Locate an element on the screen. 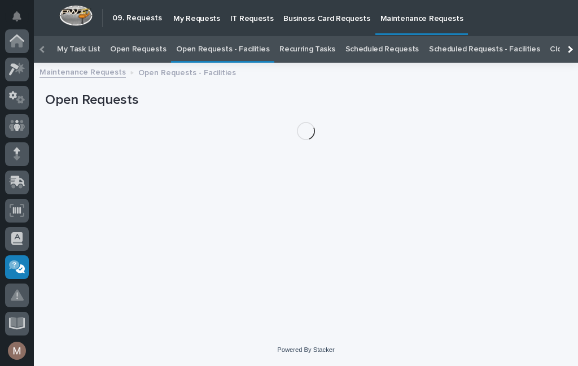 Image resolution: width=578 pixels, height=366 pixels. a: Scheduled Requests - Facilities is located at coordinates (484, 49).